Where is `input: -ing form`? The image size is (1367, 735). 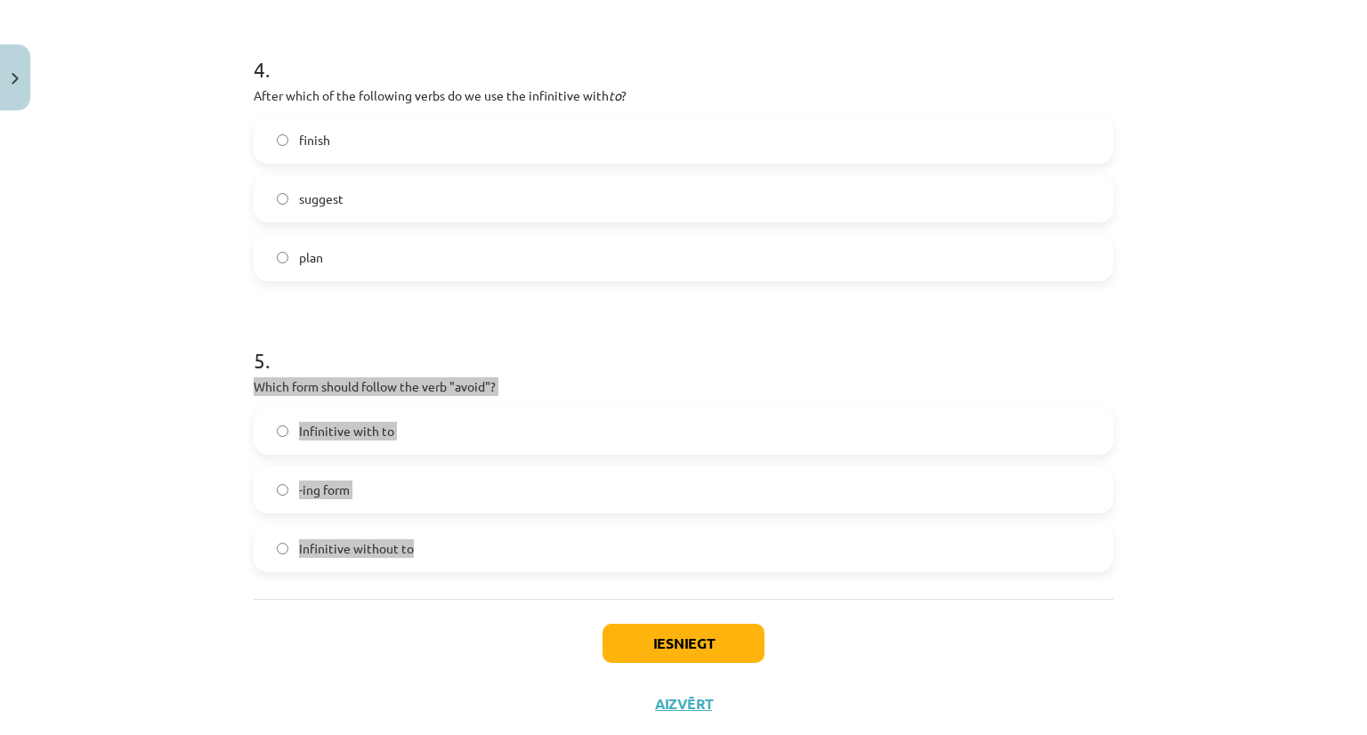 input: -ing form is located at coordinates (282, 490).